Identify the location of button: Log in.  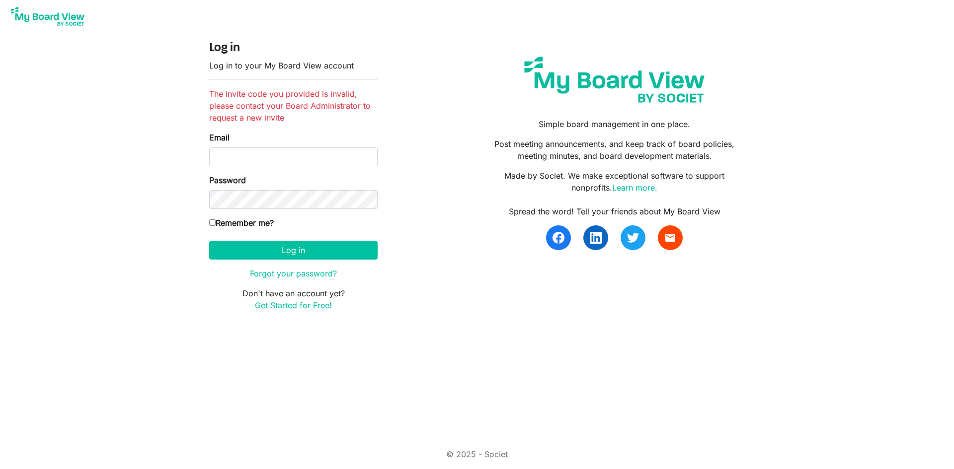
(293, 250).